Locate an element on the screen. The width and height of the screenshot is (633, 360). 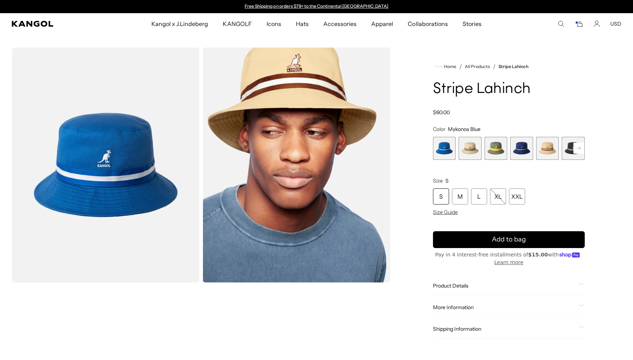
span: Apparel is located at coordinates (382, 24).